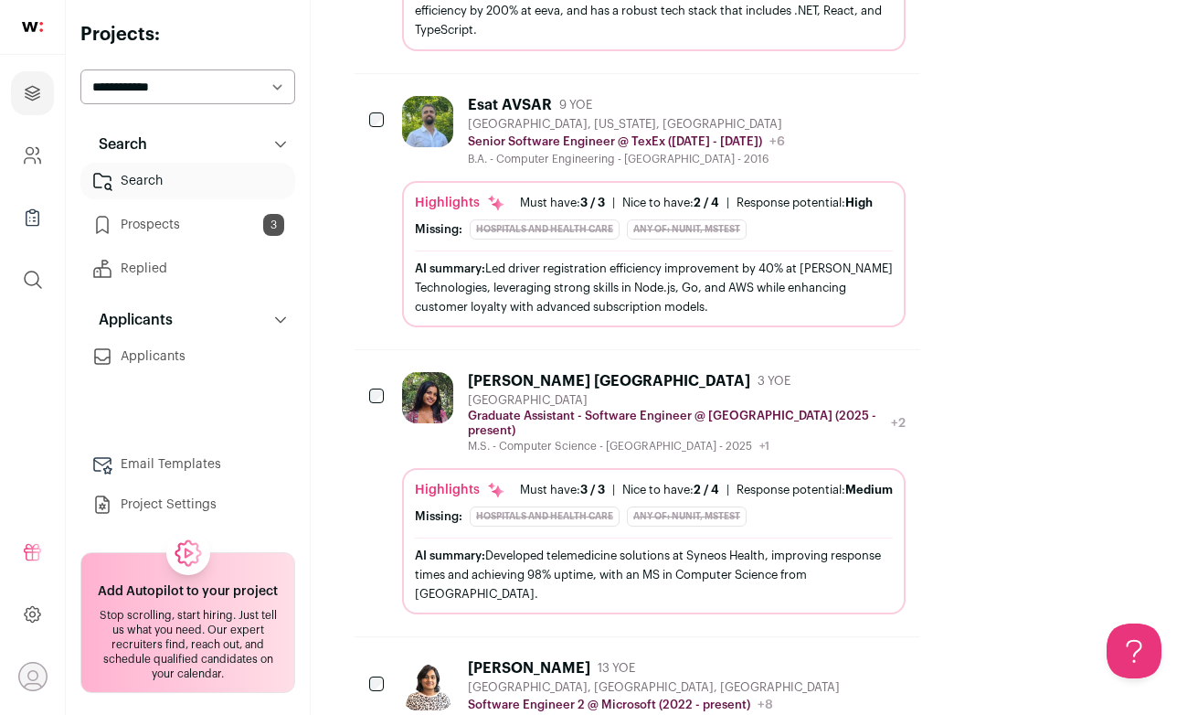 This screenshot has width=1198, height=715. Describe the element at coordinates (33, 676) in the screenshot. I see `button: Open dropdown` at that location.